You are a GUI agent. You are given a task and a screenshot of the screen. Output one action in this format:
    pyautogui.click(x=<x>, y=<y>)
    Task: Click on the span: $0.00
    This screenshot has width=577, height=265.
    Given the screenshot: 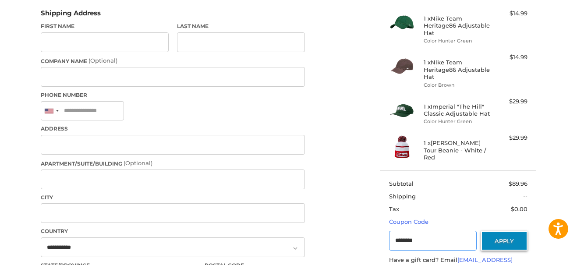 What is the action you would take?
    pyautogui.click(x=519, y=209)
    